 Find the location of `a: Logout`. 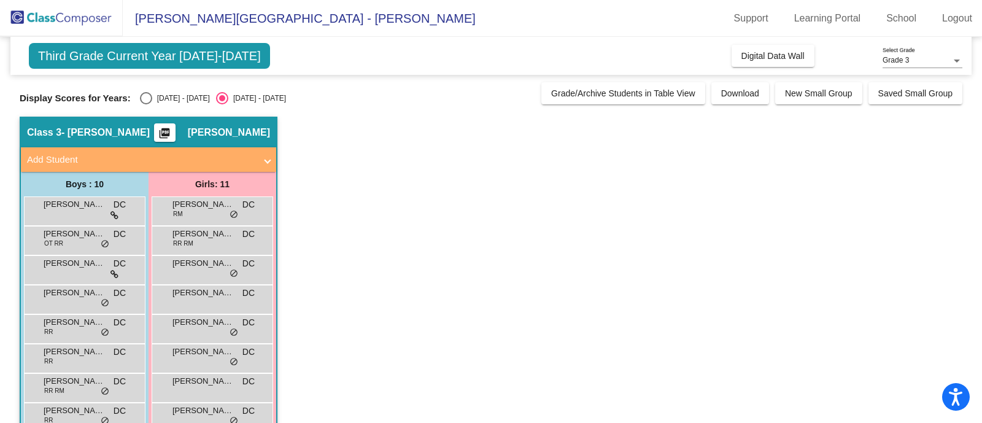

a: Logout is located at coordinates (957, 18).